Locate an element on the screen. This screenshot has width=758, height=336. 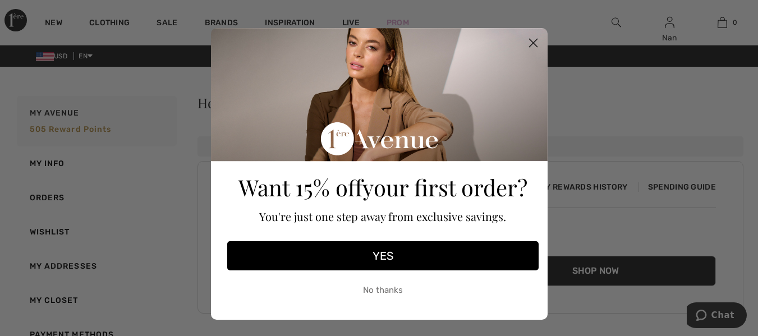
span: Want 15% off is located at coordinates (300, 187).